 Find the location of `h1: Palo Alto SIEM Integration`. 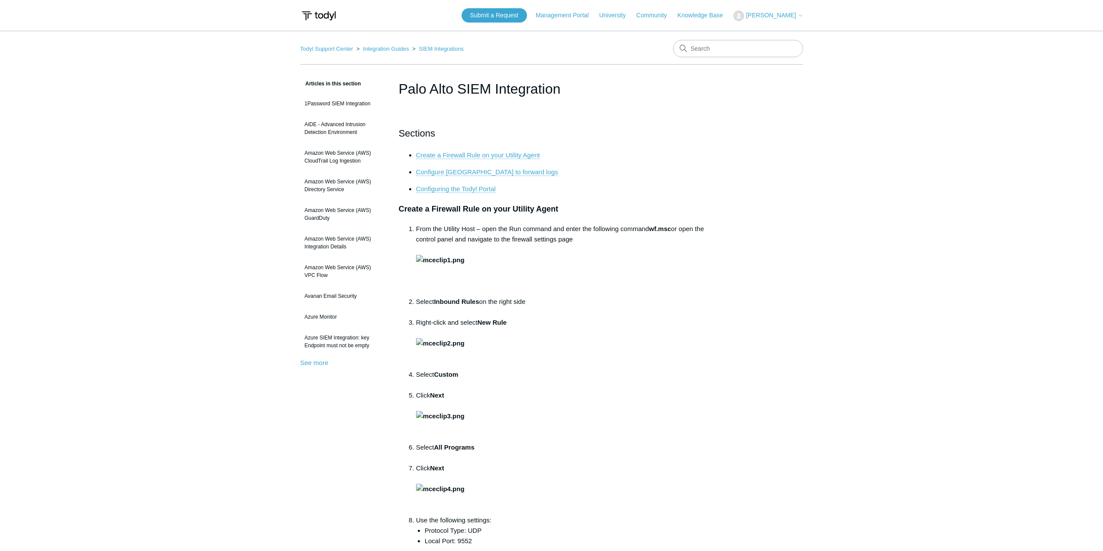

h1: Palo Alto SIEM Integration is located at coordinates (552, 89).